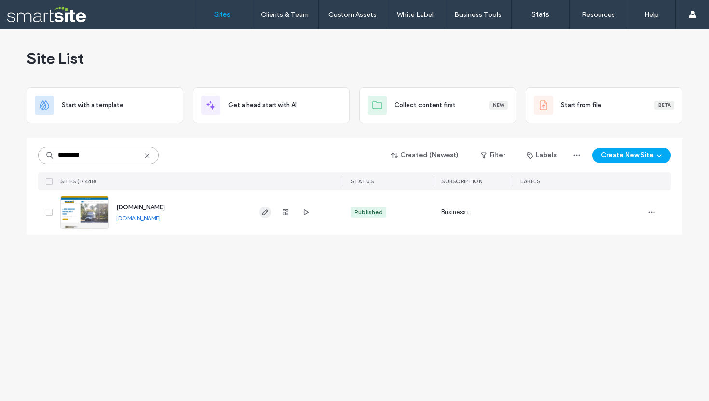 The height and width of the screenshot is (401, 709). Describe the element at coordinates (368, 212) in the screenshot. I see `div: Published` at that location.